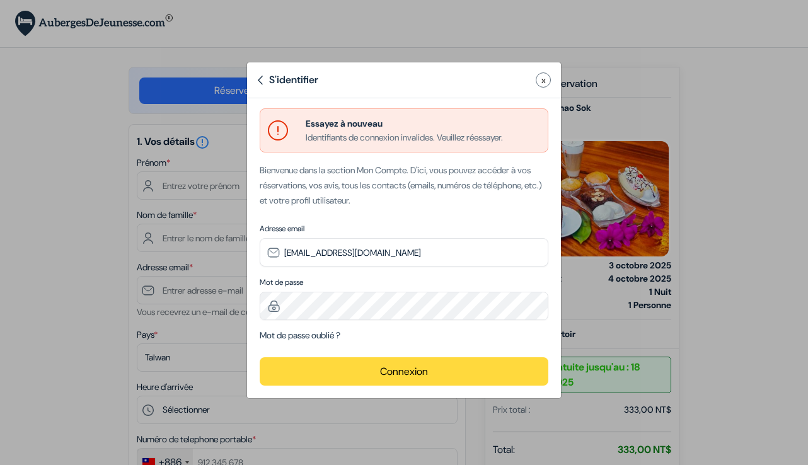  Describe the element at coordinates (404, 282) in the screenshot. I see `label: Mot de passe` at that location.